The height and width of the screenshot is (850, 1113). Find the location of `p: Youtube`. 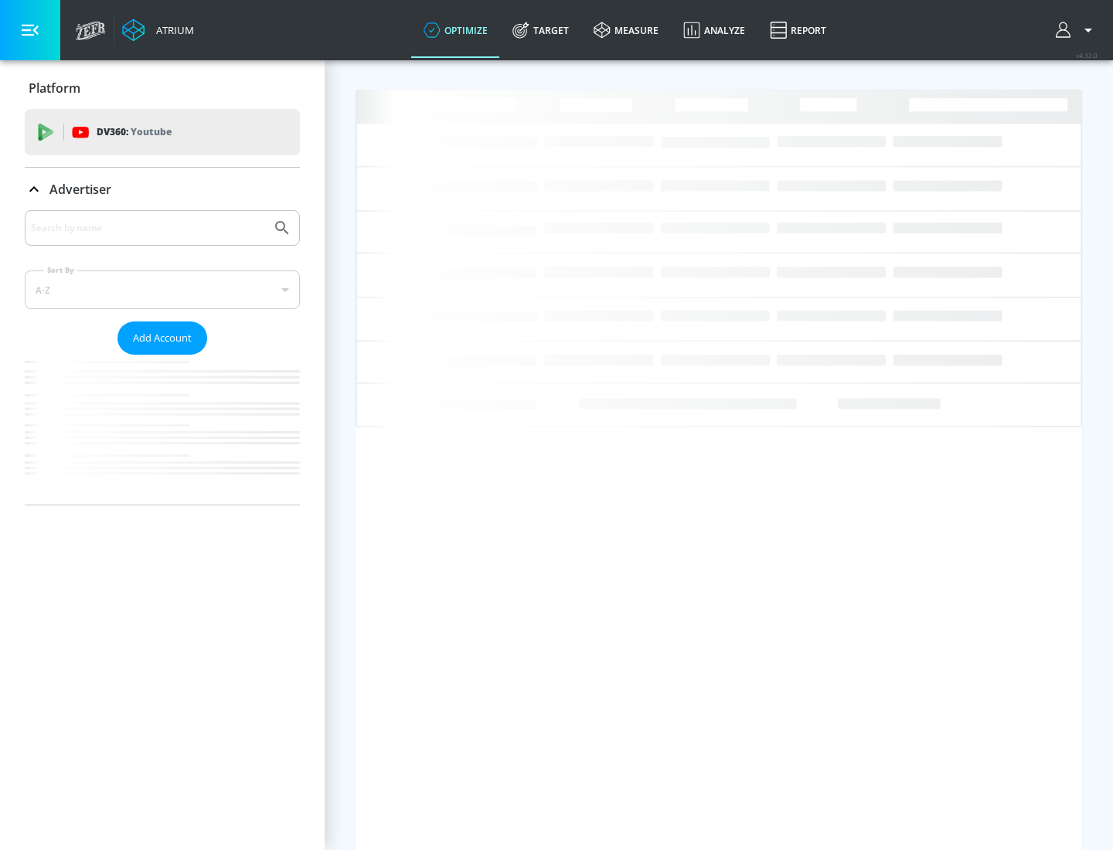

p: Youtube is located at coordinates (151, 131).